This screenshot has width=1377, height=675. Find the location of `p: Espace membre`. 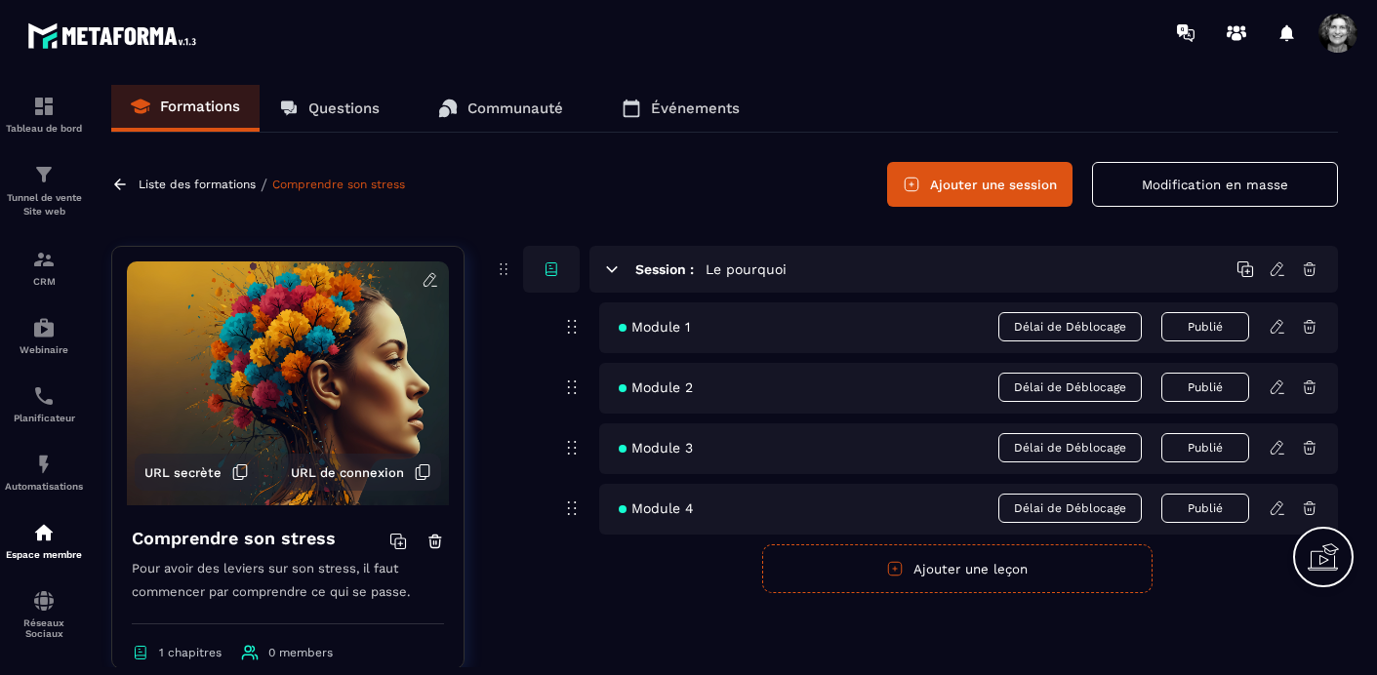

p: Espace membre is located at coordinates (44, 554).